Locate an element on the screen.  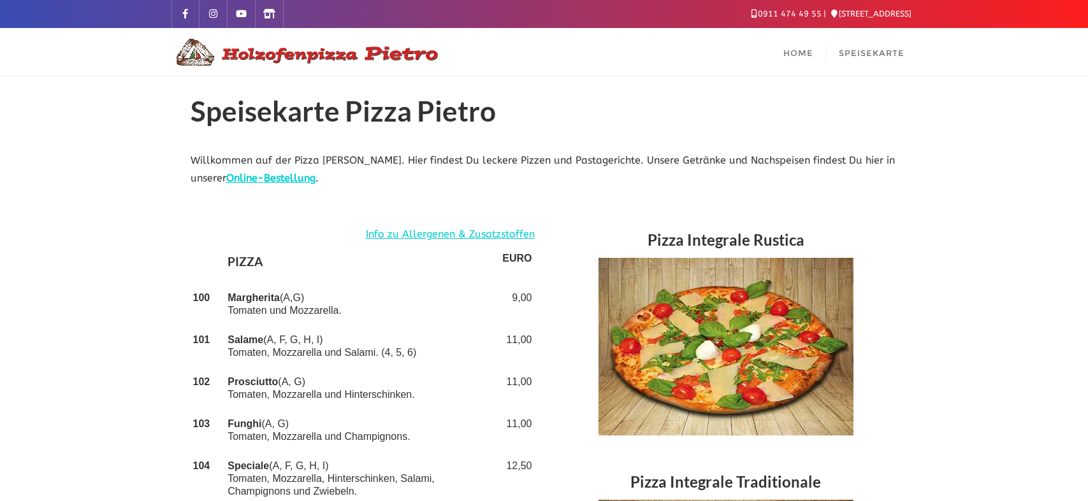
strong: 103 is located at coordinates (201, 424).